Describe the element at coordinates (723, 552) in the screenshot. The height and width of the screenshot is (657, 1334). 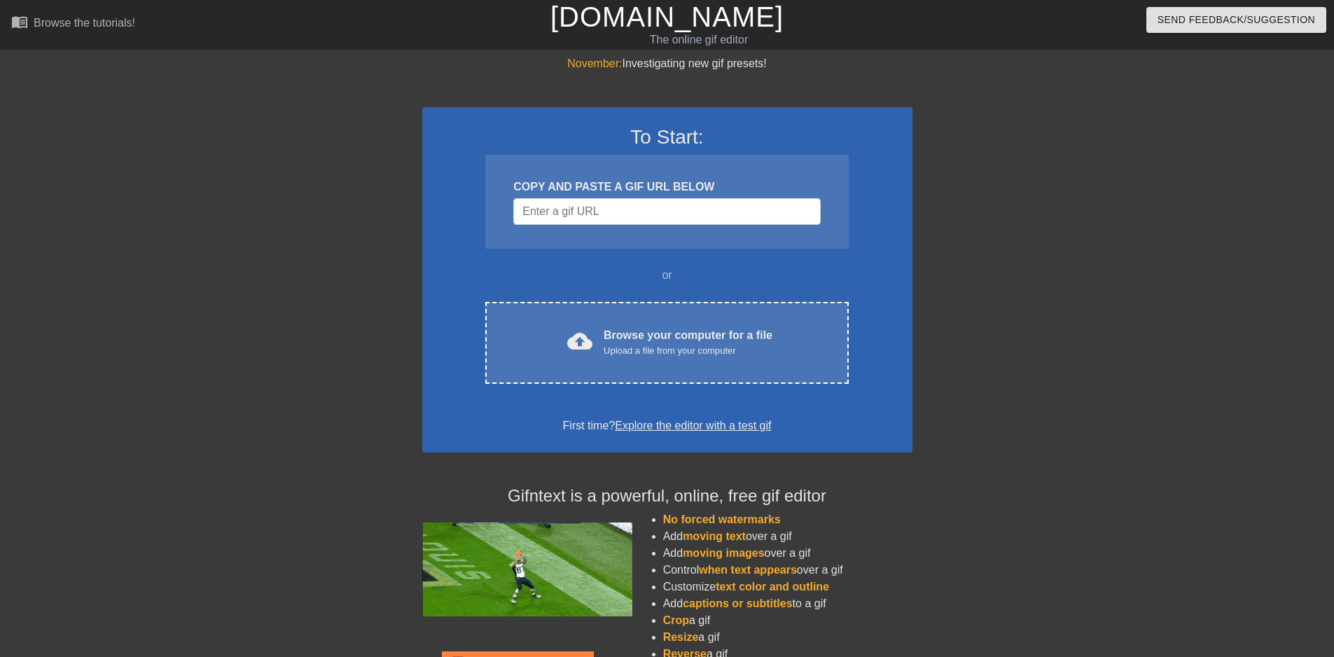
I see `span: moving images` at that location.